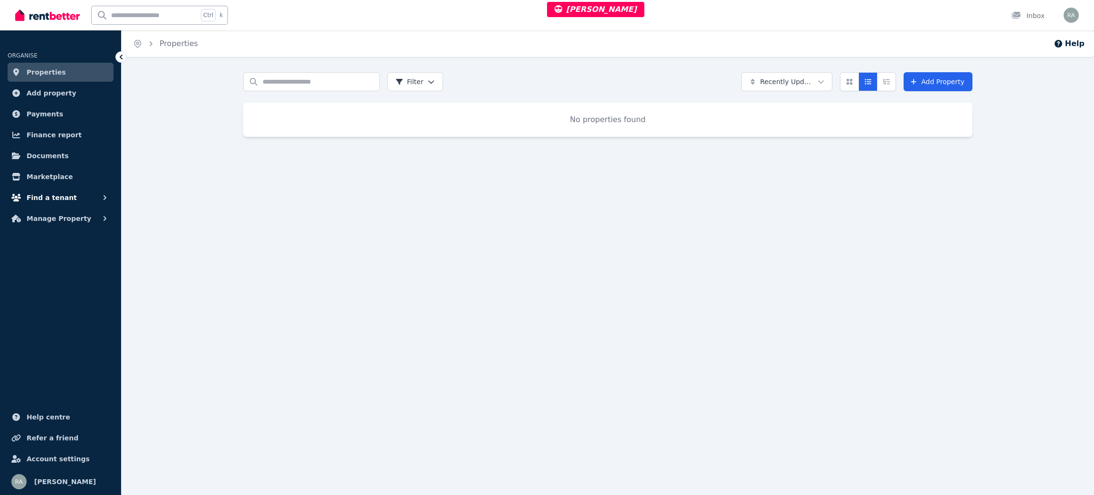 The width and height of the screenshot is (1094, 495). I want to click on a: Add Property, so click(938, 82).